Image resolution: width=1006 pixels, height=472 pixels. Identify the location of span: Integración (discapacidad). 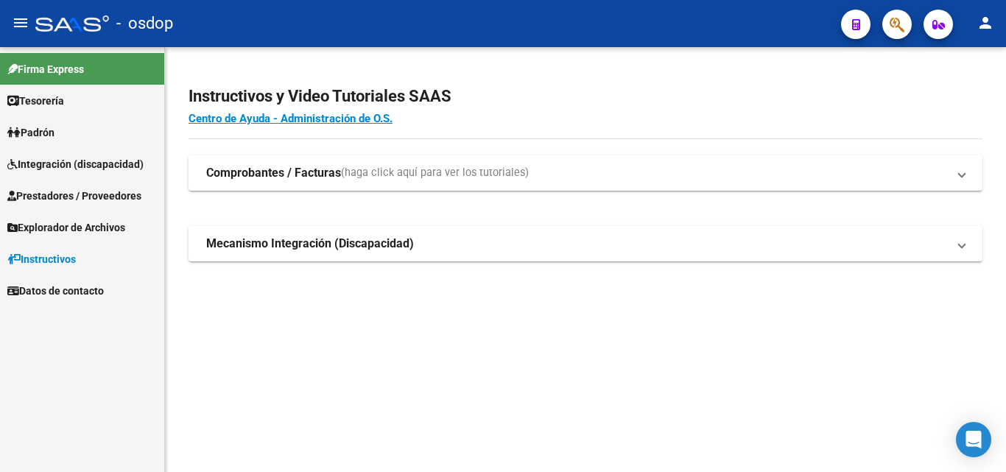
(75, 164).